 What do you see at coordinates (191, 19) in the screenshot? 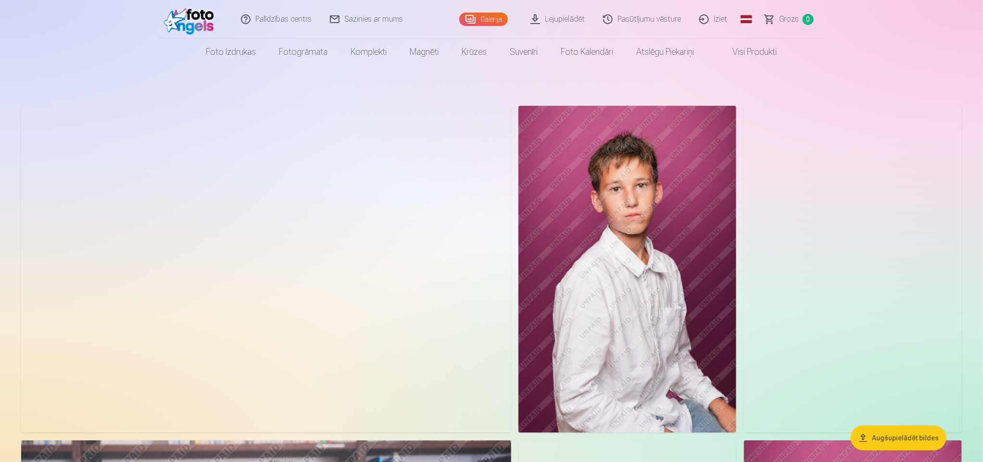
I see `img: /fa1` at bounding box center [191, 19].